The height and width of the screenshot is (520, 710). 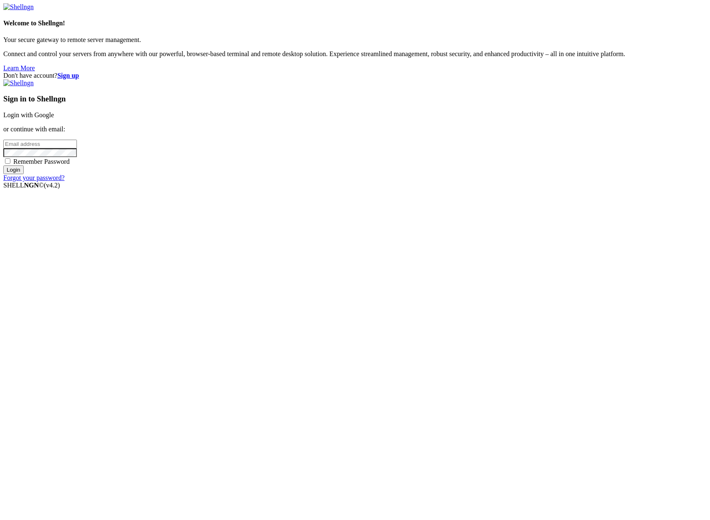 I want to click on h4: Welcome to Shellngn!, so click(x=355, y=23).